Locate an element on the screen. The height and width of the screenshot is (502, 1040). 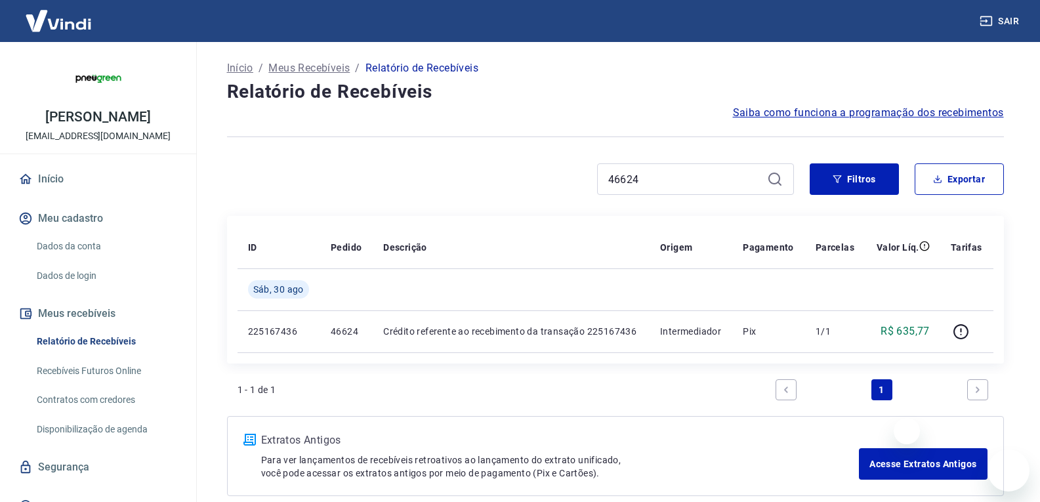
a: Meus Recebíveis is located at coordinates (309, 68).